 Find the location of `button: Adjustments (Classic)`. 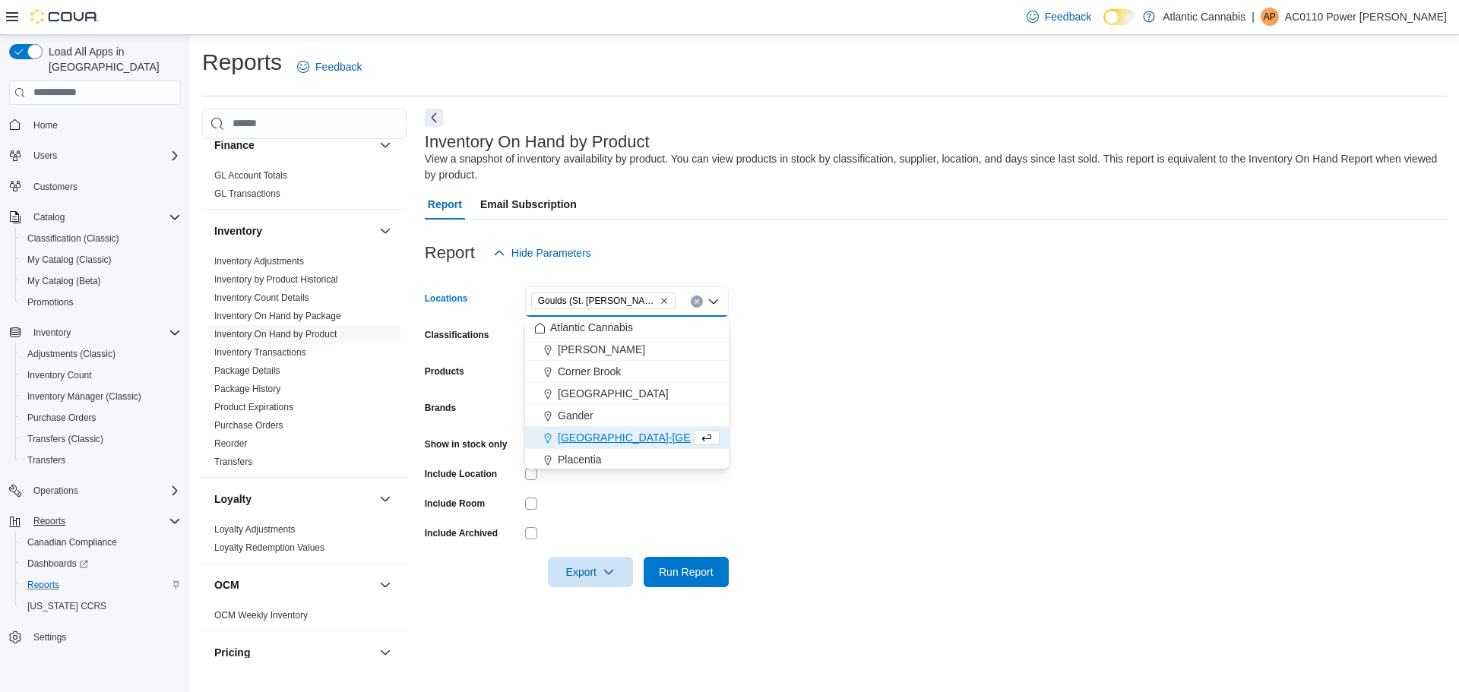

button: Adjustments (Classic) is located at coordinates (101, 354).